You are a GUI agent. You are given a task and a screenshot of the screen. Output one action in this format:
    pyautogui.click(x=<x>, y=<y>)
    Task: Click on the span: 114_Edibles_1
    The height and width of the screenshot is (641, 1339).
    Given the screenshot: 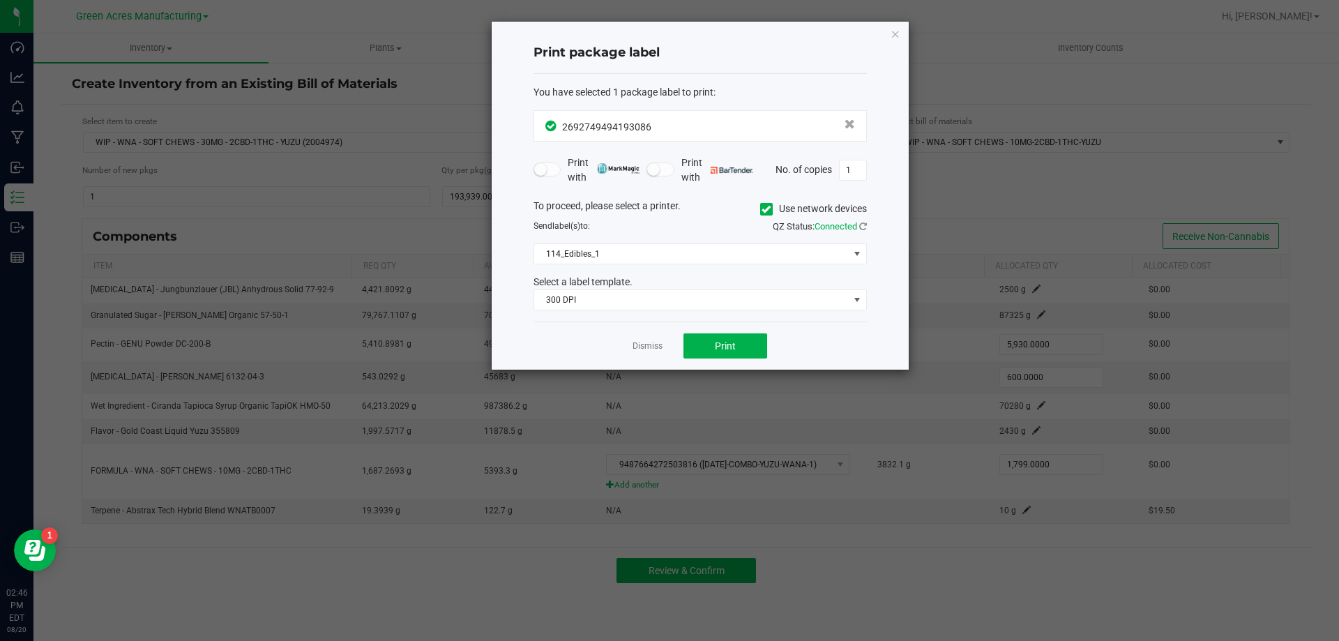 What is the action you would take?
    pyautogui.click(x=691, y=254)
    